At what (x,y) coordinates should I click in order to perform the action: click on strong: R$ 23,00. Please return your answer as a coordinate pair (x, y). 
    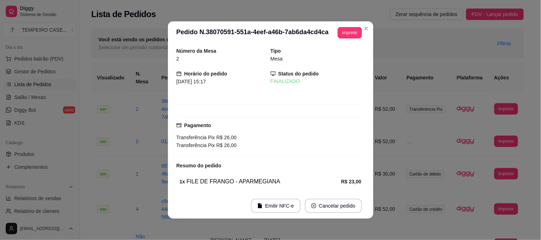
    Looking at the image, I should click on (351, 182).